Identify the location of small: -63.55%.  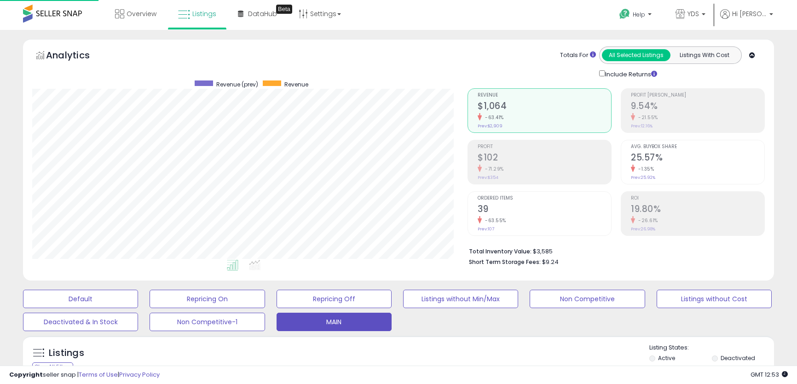
(494, 220).